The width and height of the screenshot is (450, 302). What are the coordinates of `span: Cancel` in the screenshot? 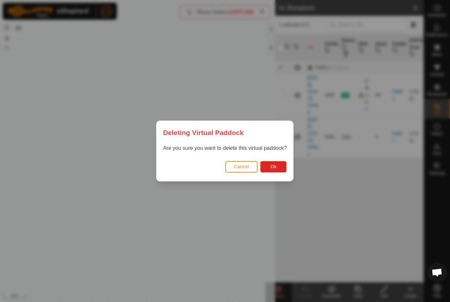 It's located at (241, 167).